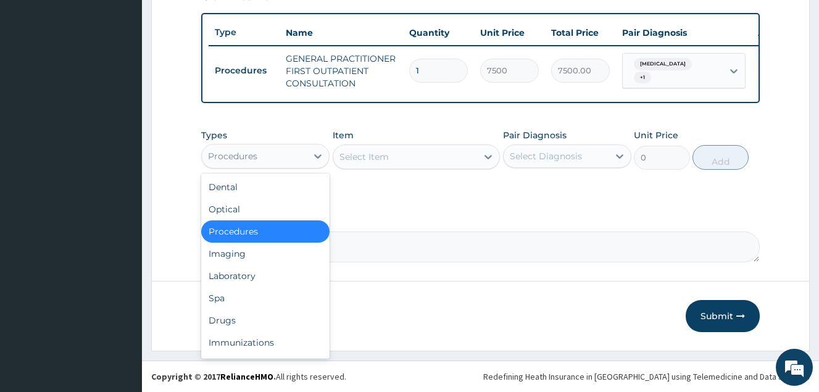  What do you see at coordinates (438, 33) in the screenshot?
I see `th: Quantity` at bounding box center [438, 33].